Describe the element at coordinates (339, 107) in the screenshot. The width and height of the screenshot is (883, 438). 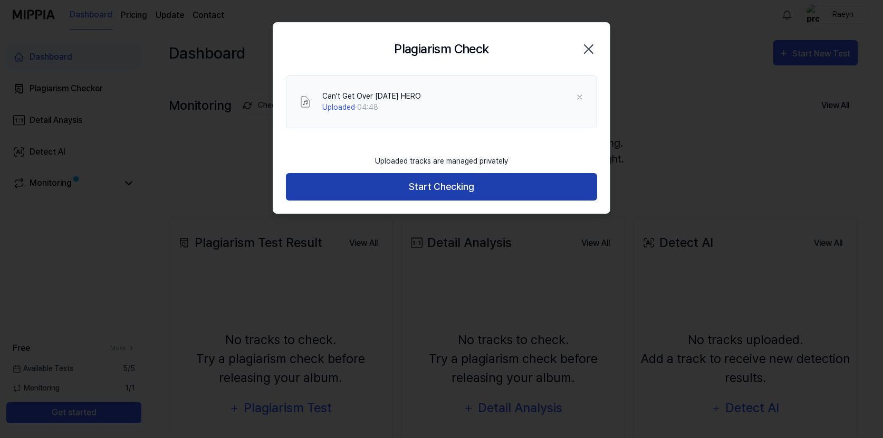
I see `span: Uploaded` at that location.